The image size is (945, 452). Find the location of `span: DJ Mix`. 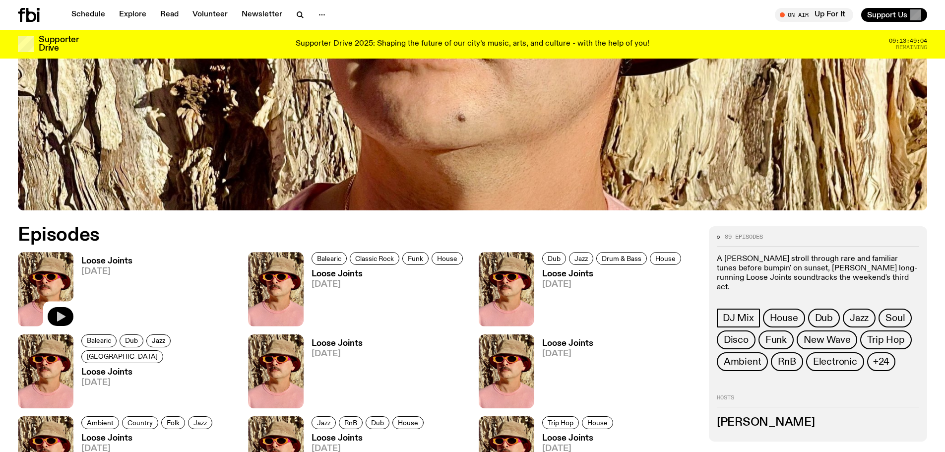

span: DJ Mix is located at coordinates (738, 318).